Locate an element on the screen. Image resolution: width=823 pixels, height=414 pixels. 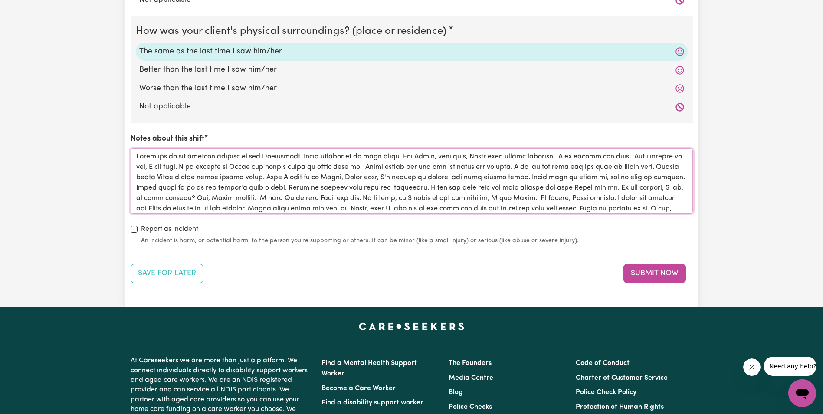
a: The Founders is located at coordinates (470, 363).